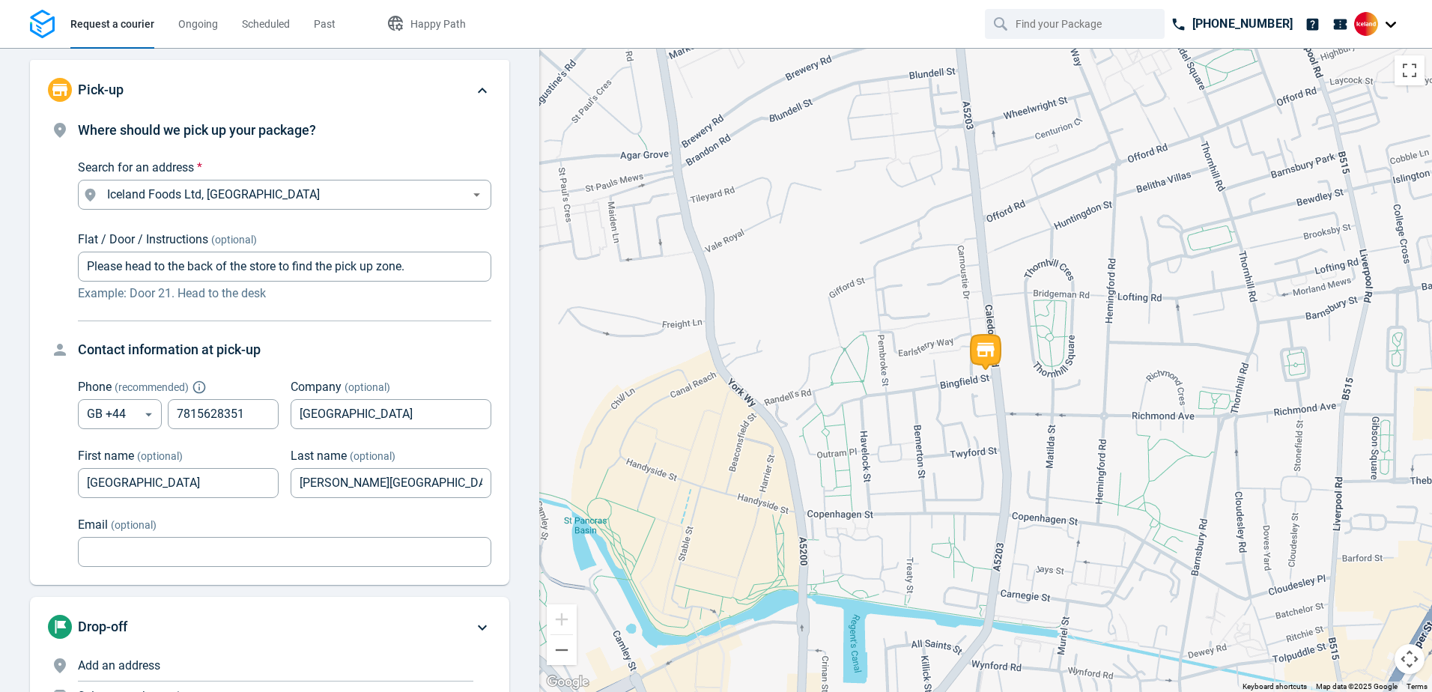  What do you see at coordinates (1076, 24) in the screenshot?
I see `input: Find your Package` at bounding box center [1076, 24].